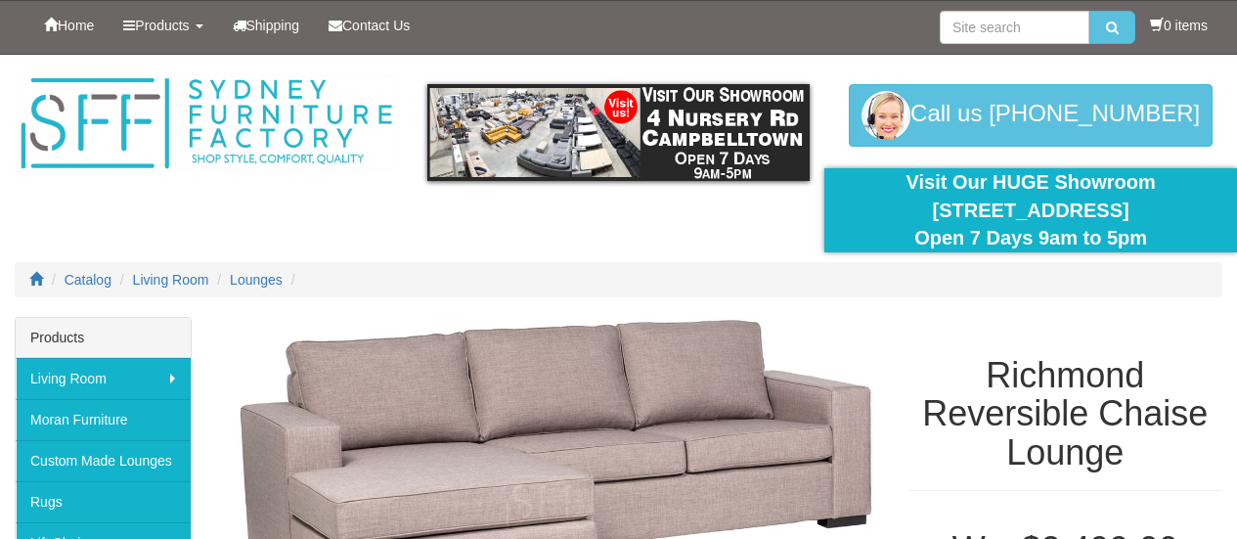  Describe the element at coordinates (256, 280) in the screenshot. I see `a: Lounges` at that location.